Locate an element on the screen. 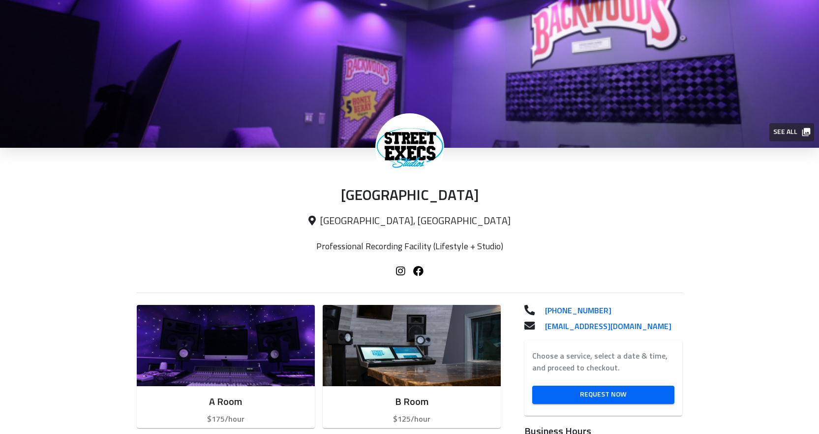 The image size is (819, 434). h6: A Room is located at coordinates (226, 402).